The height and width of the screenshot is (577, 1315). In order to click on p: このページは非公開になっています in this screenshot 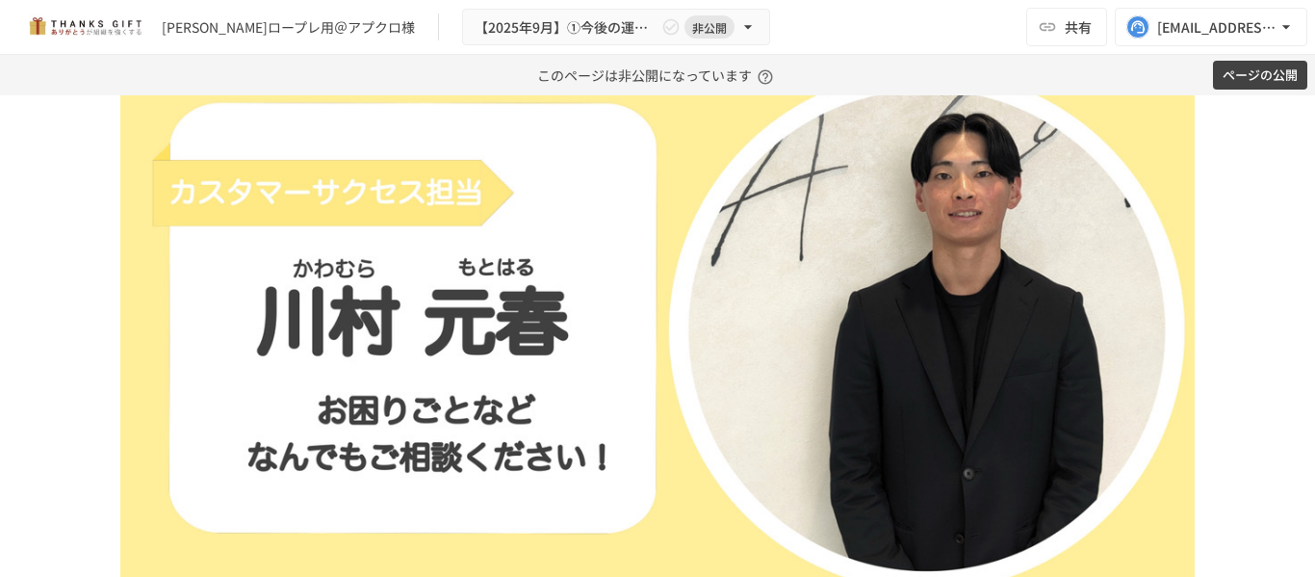, I will do `click(657, 75)`.